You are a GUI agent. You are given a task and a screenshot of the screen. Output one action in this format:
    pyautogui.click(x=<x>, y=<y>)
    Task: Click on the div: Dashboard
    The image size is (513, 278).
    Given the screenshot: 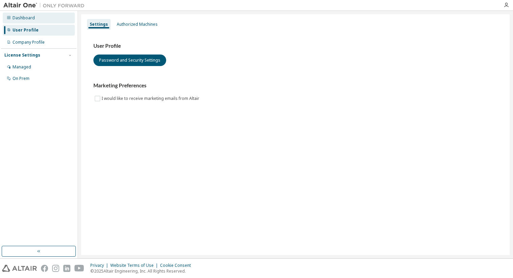 What is the action you would take?
    pyautogui.click(x=24, y=18)
    